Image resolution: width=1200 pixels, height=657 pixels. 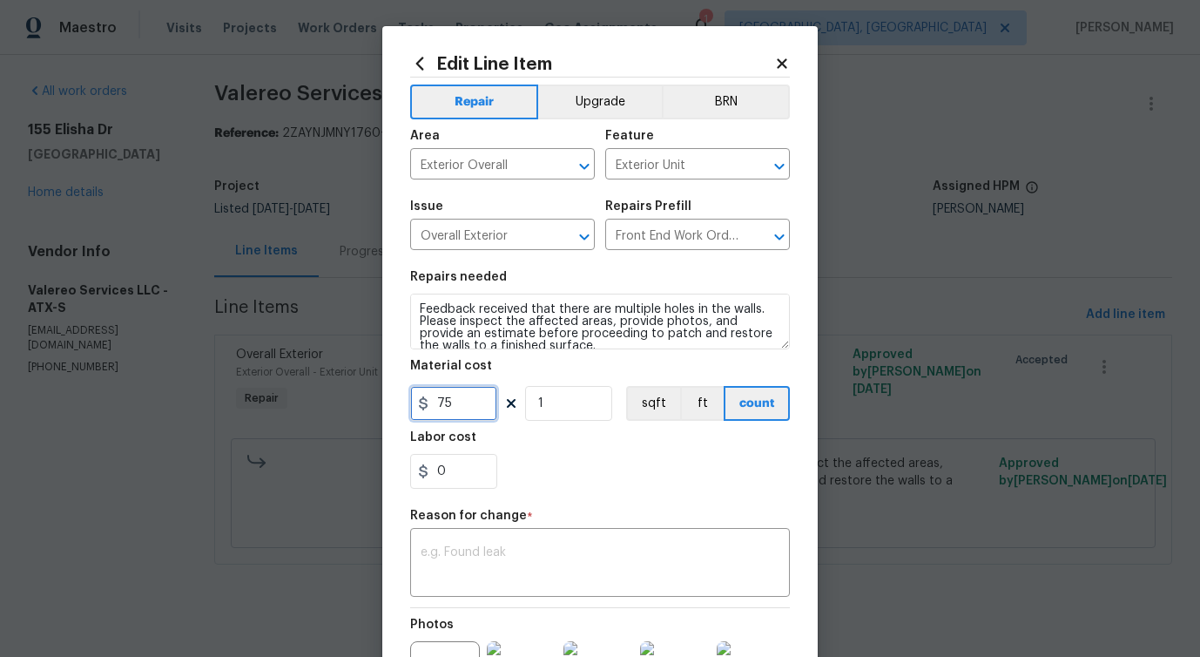 I want to click on h5: Labor cost, so click(x=443, y=437).